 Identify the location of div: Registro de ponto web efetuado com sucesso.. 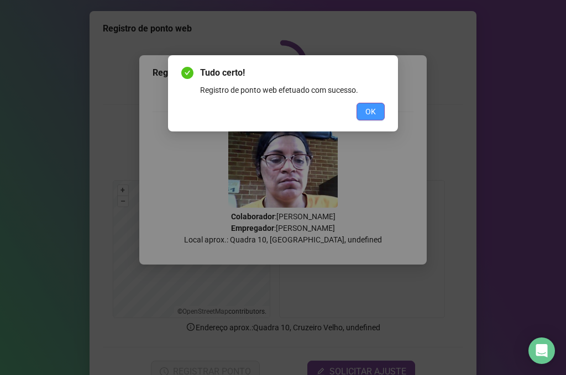
(292, 90).